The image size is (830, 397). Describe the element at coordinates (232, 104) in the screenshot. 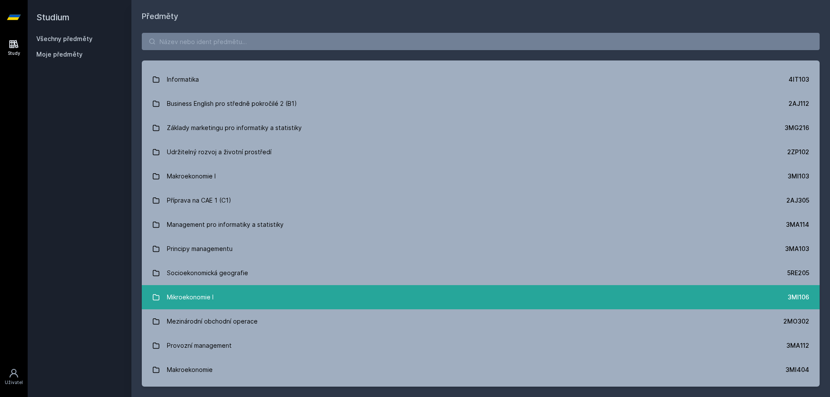

I see `div: Business English pro středně pokročilé 2 (B1)` at that location.